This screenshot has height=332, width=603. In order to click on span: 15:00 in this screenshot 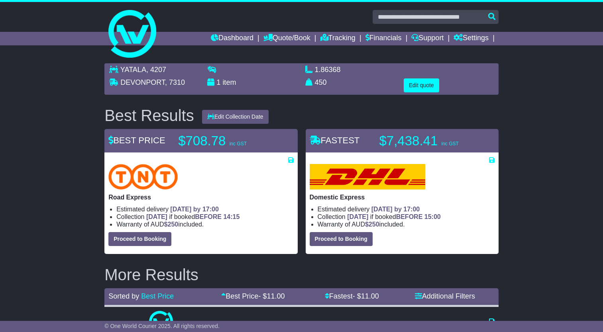, I will do `click(432, 217)`.